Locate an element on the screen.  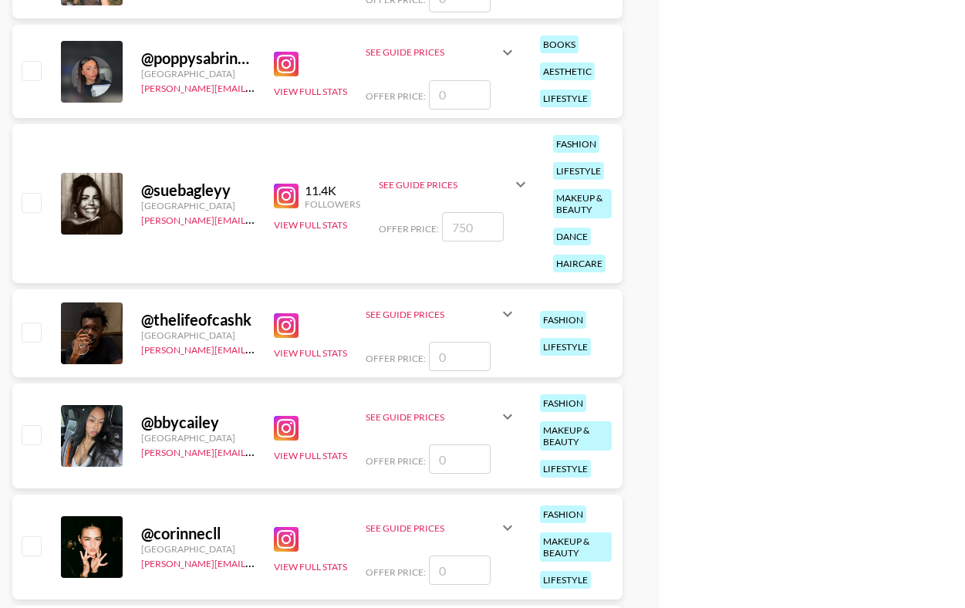
div: 11.4K is located at coordinates (333, 191).